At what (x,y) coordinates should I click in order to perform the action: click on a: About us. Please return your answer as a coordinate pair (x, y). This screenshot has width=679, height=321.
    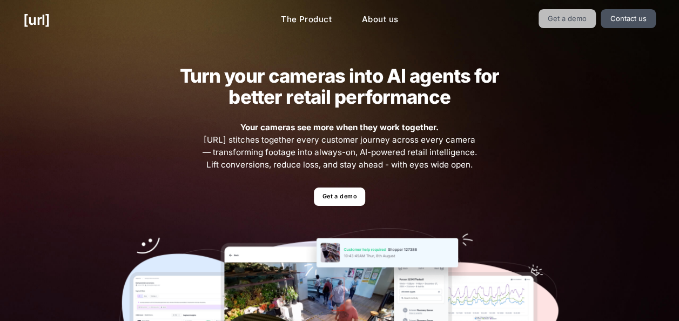
    Looking at the image, I should click on (380, 19).